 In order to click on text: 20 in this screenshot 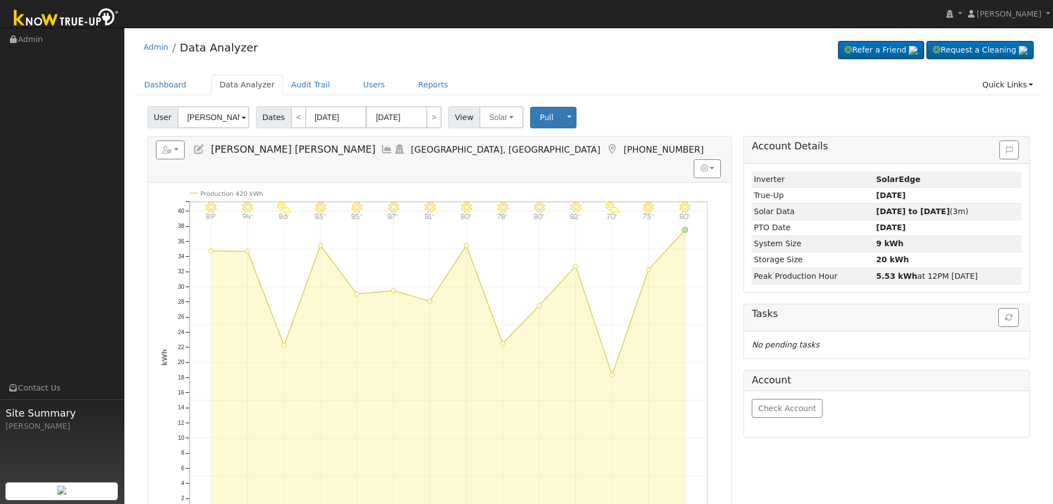, I will do `click(181, 362)`.